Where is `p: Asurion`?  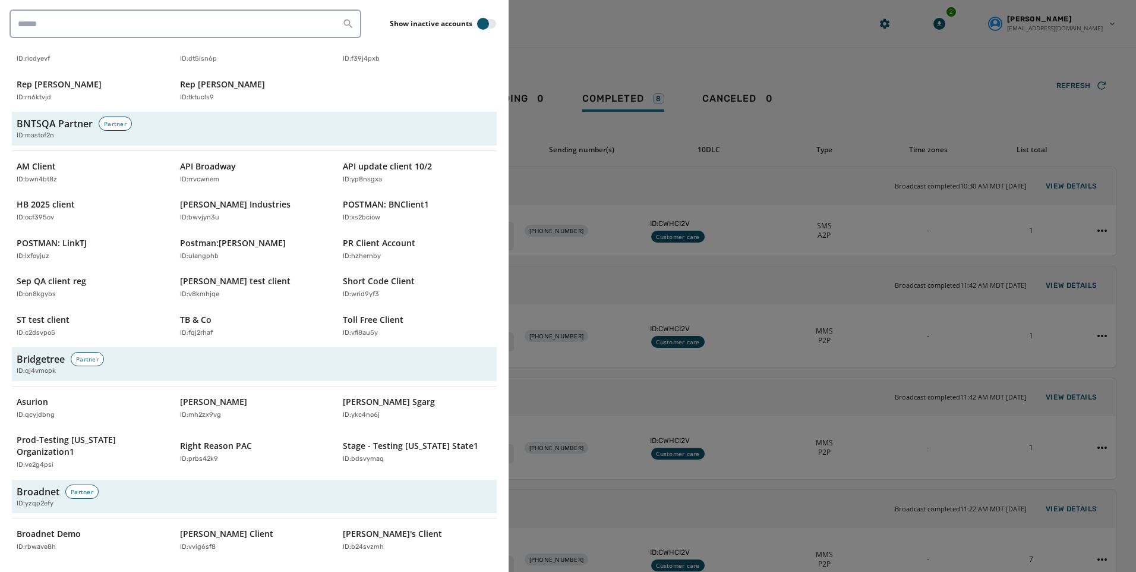 p: Asurion is located at coordinates (32, 402).